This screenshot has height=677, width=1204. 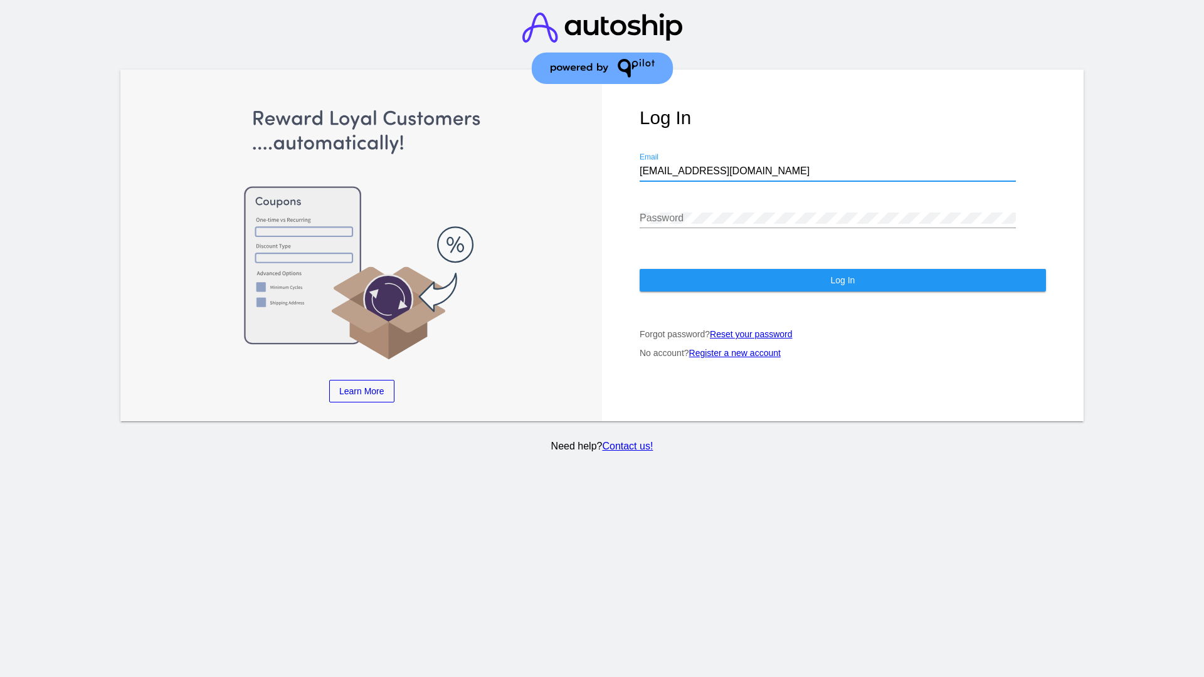 What do you see at coordinates (602, 447) in the screenshot?
I see `p: Need help?` at bounding box center [602, 447].